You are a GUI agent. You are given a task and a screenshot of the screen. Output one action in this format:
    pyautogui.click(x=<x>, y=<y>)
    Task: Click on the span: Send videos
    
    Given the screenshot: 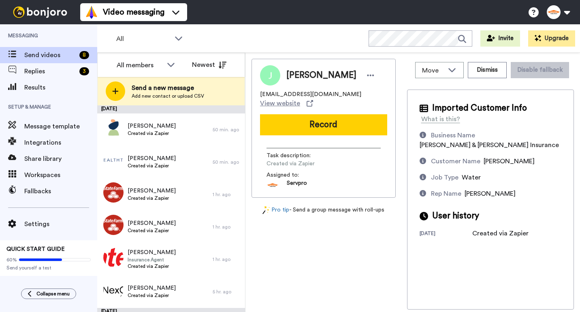 What is the action you would take?
    pyautogui.click(x=50, y=55)
    